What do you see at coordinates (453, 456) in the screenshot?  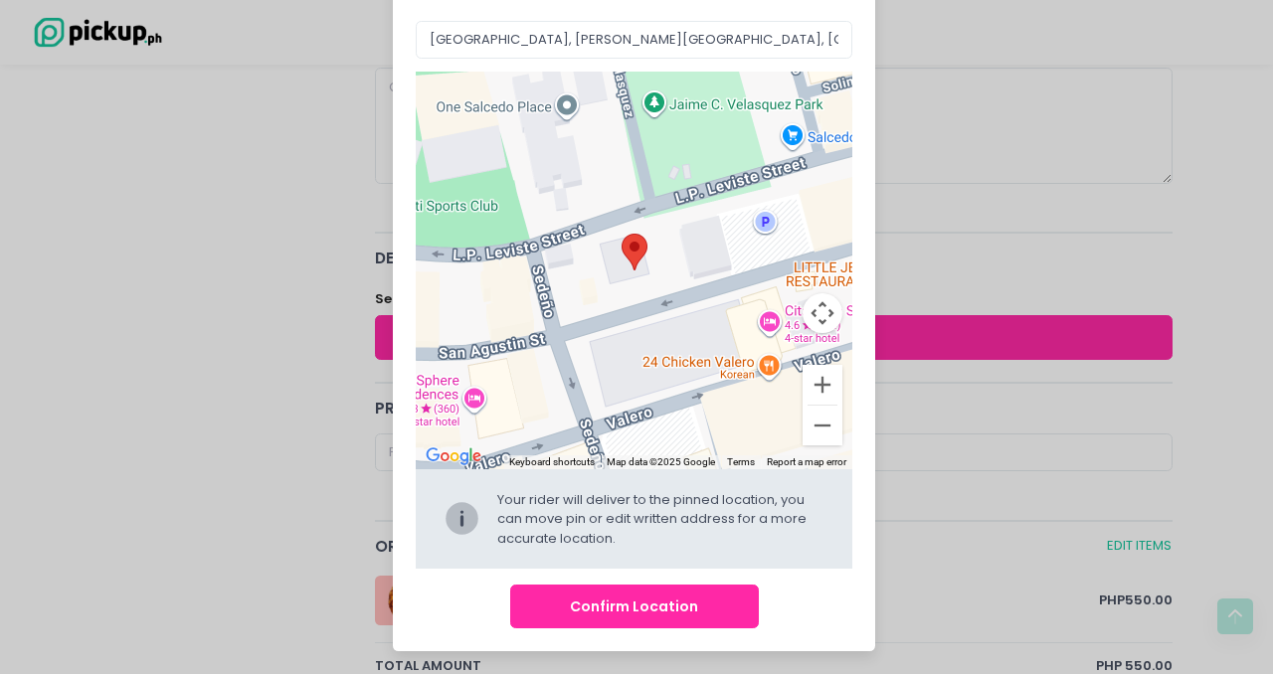 I see `a: Open this area in Google Maps (opens a new window)` at bounding box center [453, 456].